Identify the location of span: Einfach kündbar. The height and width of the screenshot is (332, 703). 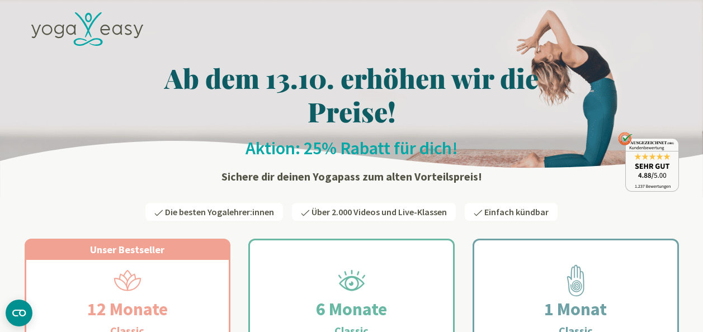
(516, 212).